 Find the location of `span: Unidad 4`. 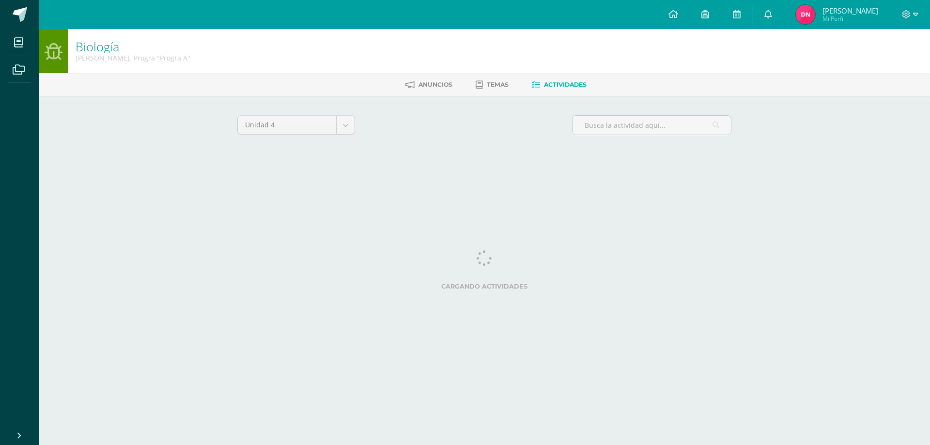

span: Unidad 4 is located at coordinates (287, 125).